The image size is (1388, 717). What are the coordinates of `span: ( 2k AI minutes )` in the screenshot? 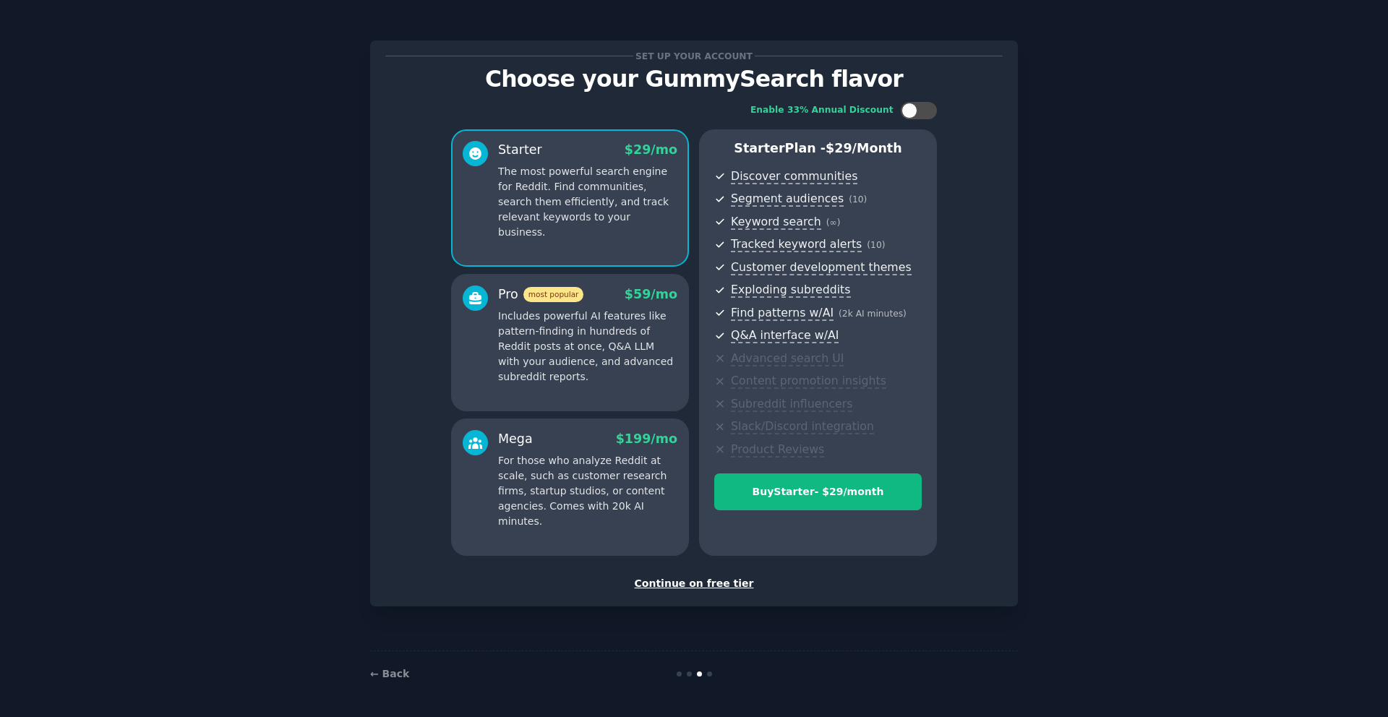 It's located at (873, 314).